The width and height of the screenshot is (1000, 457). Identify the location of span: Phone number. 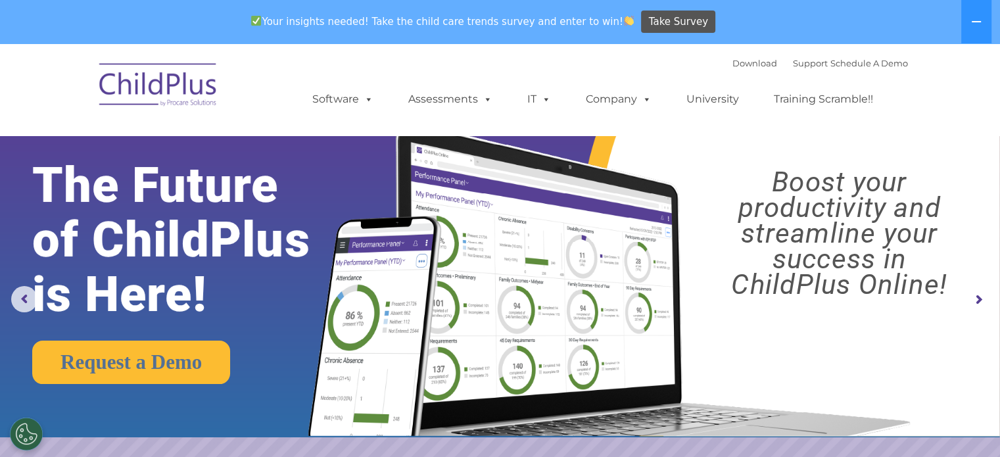
(210, 145).